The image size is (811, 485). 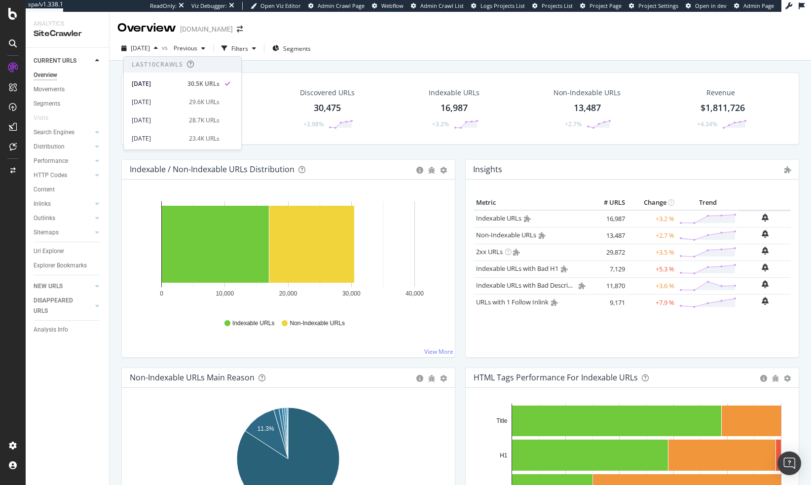 I want to click on a: Open in dev, so click(x=706, y=6).